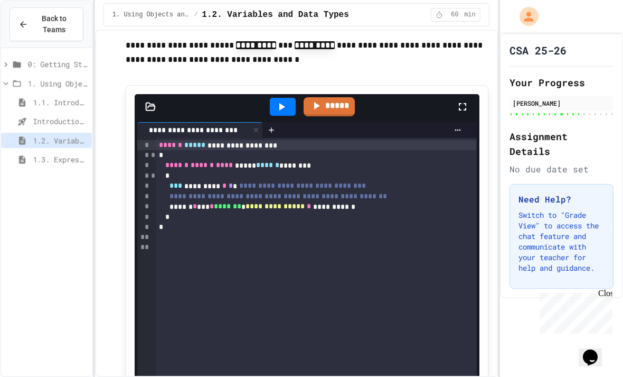  I want to click on span: 60, so click(455, 15).